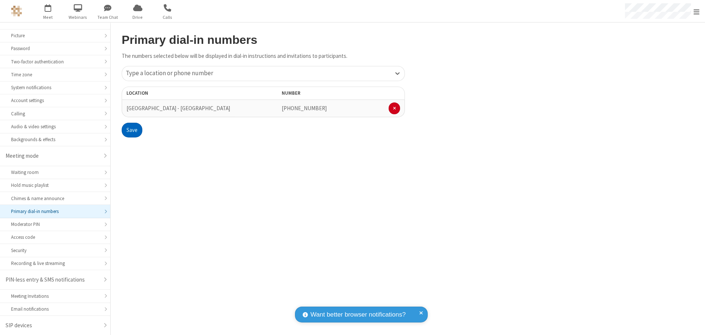  Describe the element at coordinates (55, 237) in the screenshot. I see `div: Access code` at that location.